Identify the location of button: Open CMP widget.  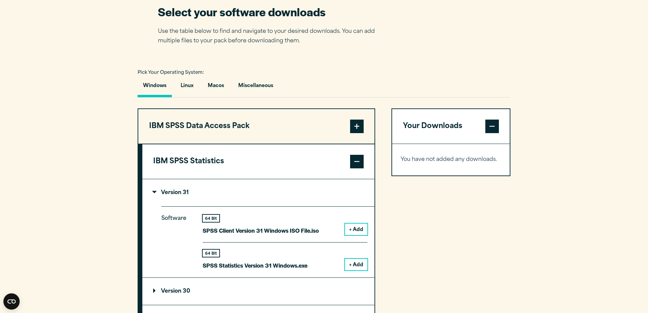
(12, 302).